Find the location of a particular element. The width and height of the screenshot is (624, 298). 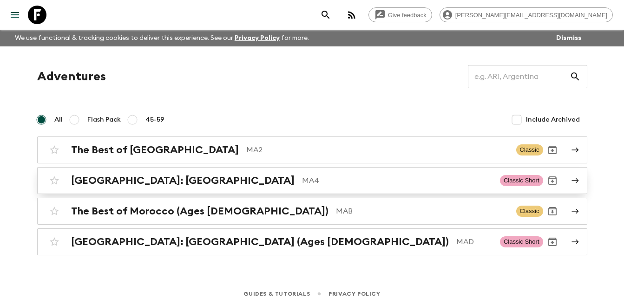

a: Give feedback is located at coordinates (400, 15).